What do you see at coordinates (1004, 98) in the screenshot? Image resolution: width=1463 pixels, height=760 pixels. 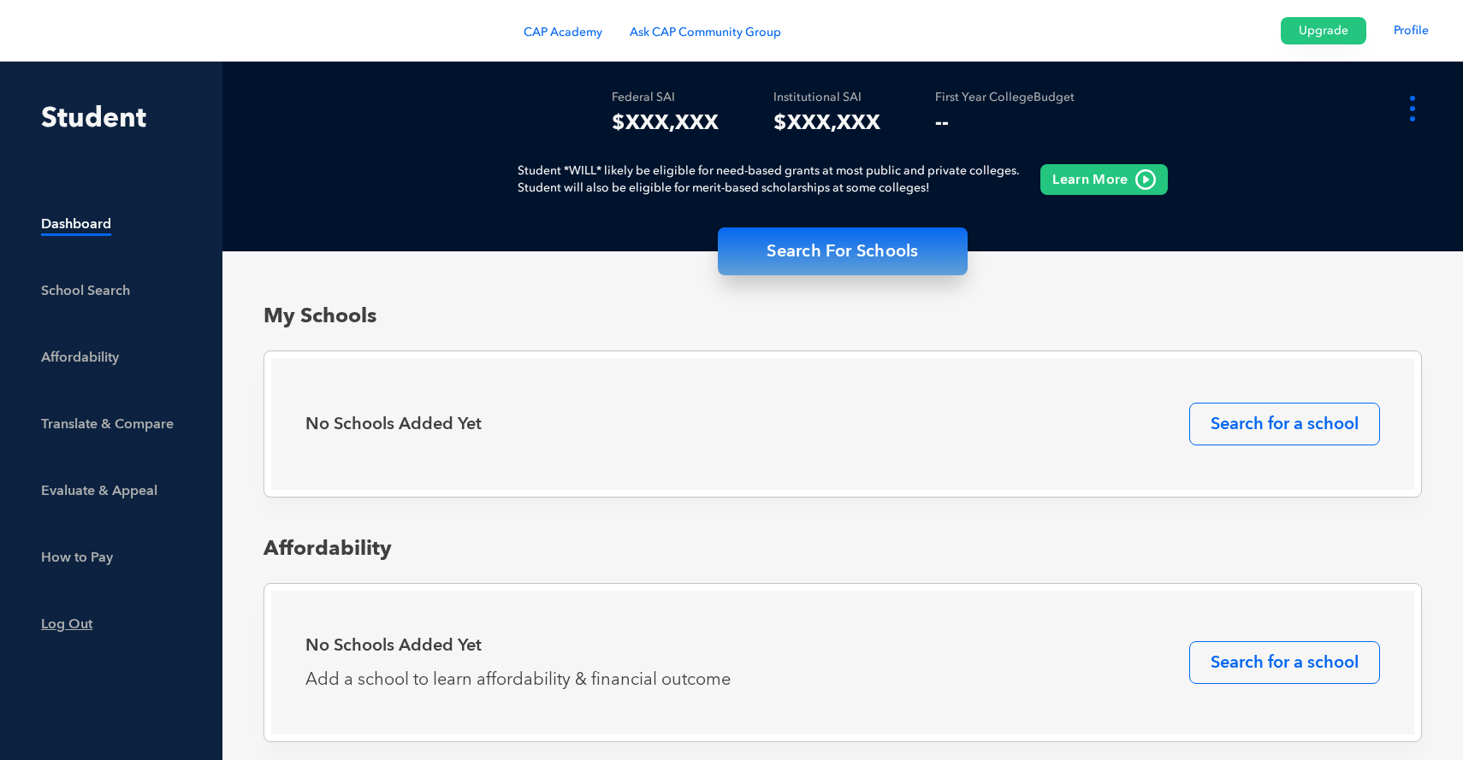 I see `small: First Year College Budget` at bounding box center [1004, 98].